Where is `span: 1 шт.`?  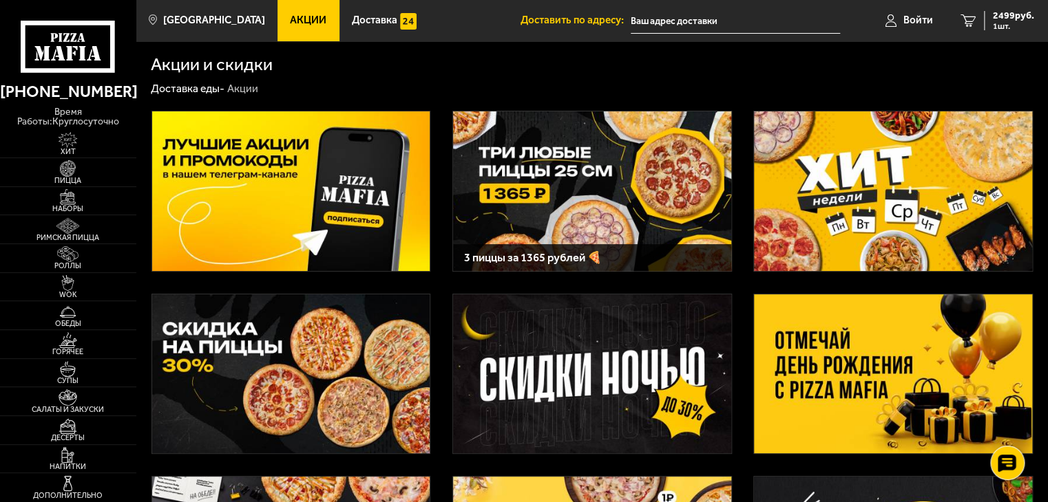 span: 1 шт. is located at coordinates (1013, 26).